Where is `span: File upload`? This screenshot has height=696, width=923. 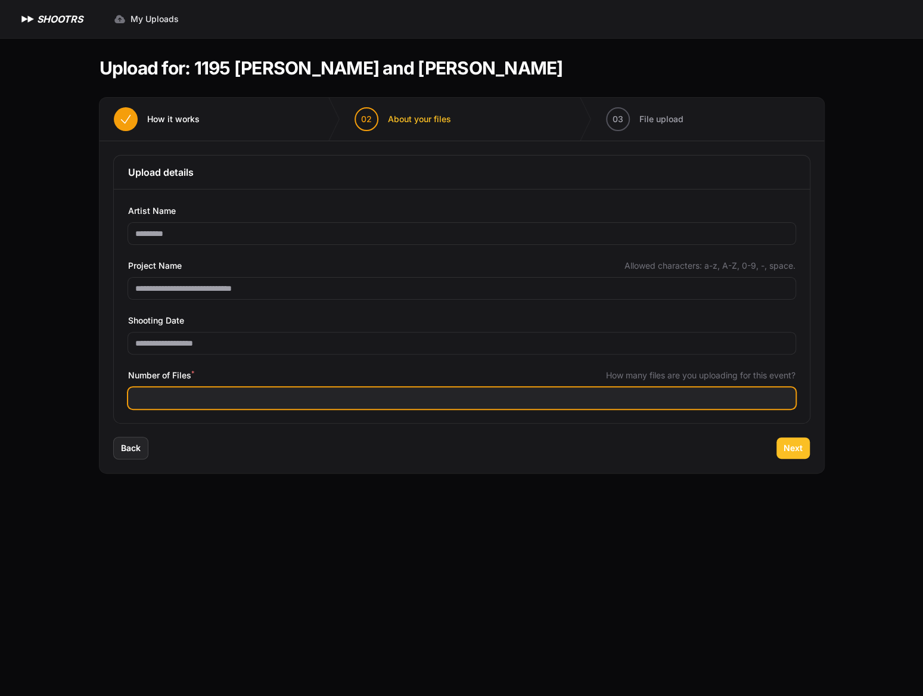 span: File upload is located at coordinates (661, 119).